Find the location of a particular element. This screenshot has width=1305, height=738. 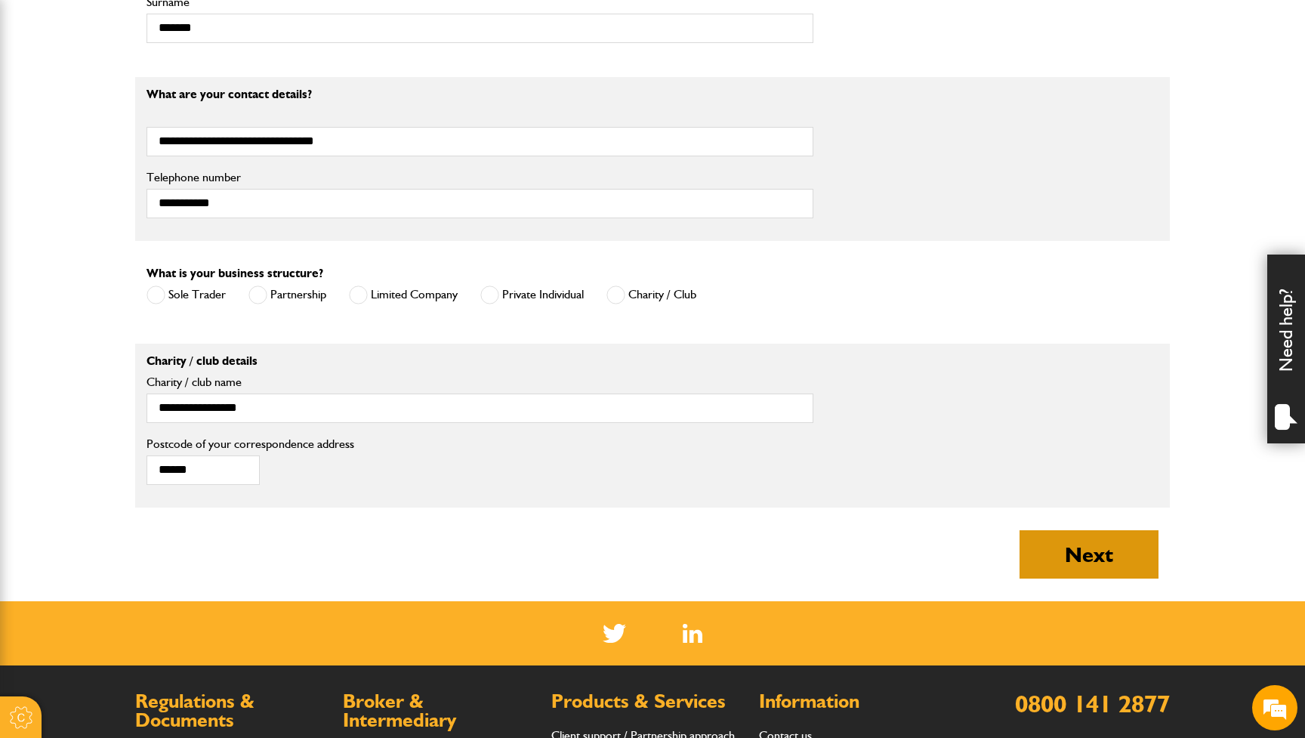

div: Minimize live chat window is located at coordinates (266, 26).